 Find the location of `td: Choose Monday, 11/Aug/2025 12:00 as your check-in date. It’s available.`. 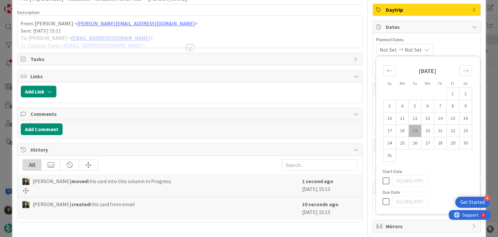

td: Choose Monday, 11/Aug/2025 12:00 as your check-in date. It’s available. is located at coordinates (402, 118).